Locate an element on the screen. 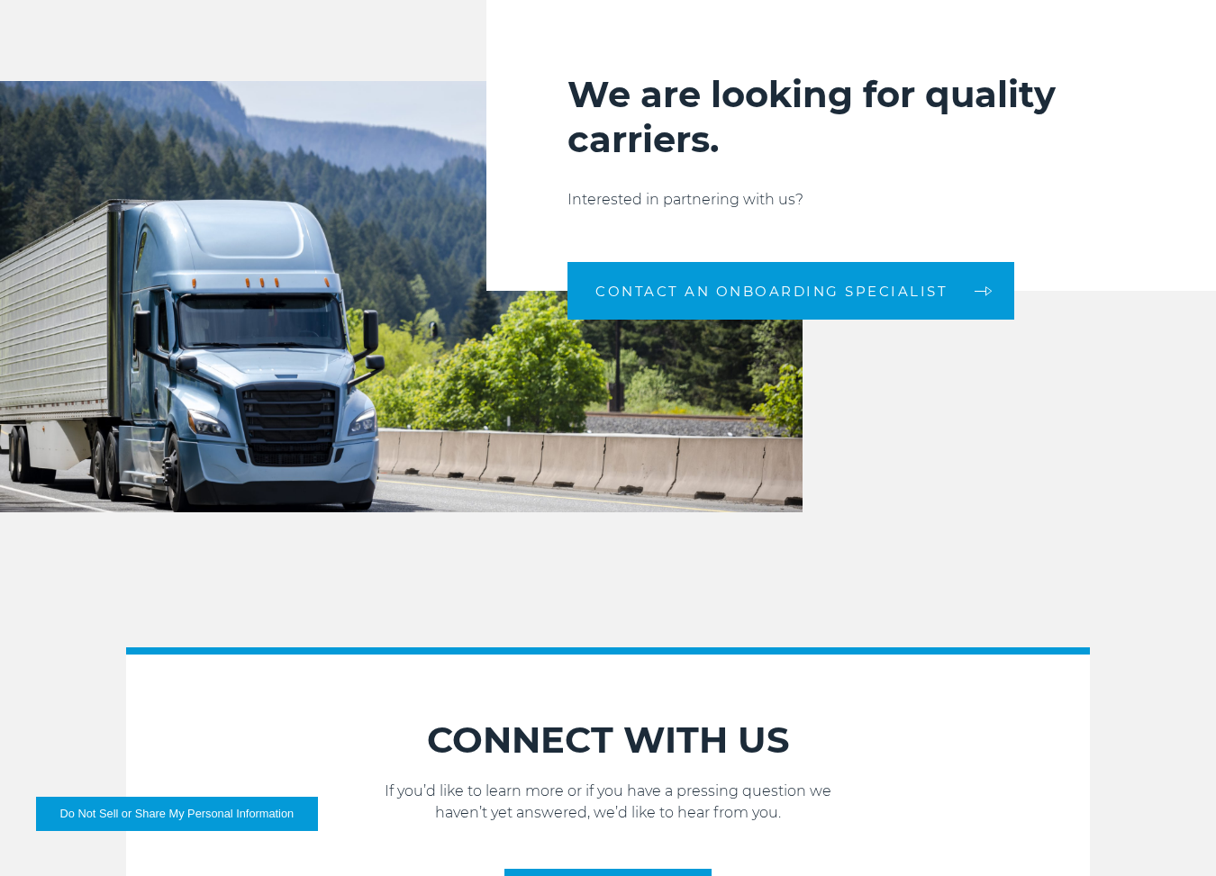  p: If you’d like to learn more or if you have a pressing question we haven’t yet answered, we’d like... is located at coordinates (608, 803).